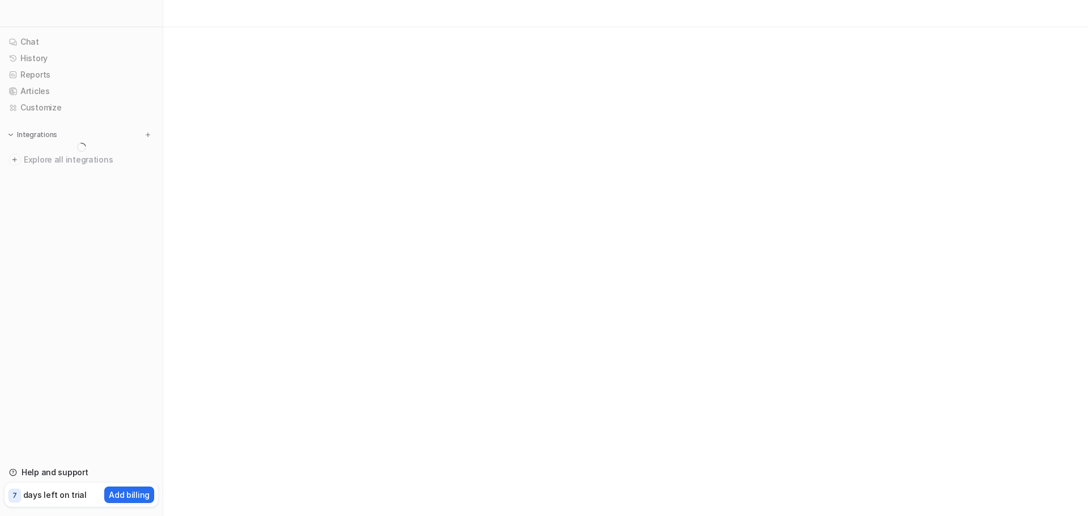 This screenshot has width=1088, height=516. Describe the element at coordinates (55, 495) in the screenshot. I see `p: days left on trial` at that location.